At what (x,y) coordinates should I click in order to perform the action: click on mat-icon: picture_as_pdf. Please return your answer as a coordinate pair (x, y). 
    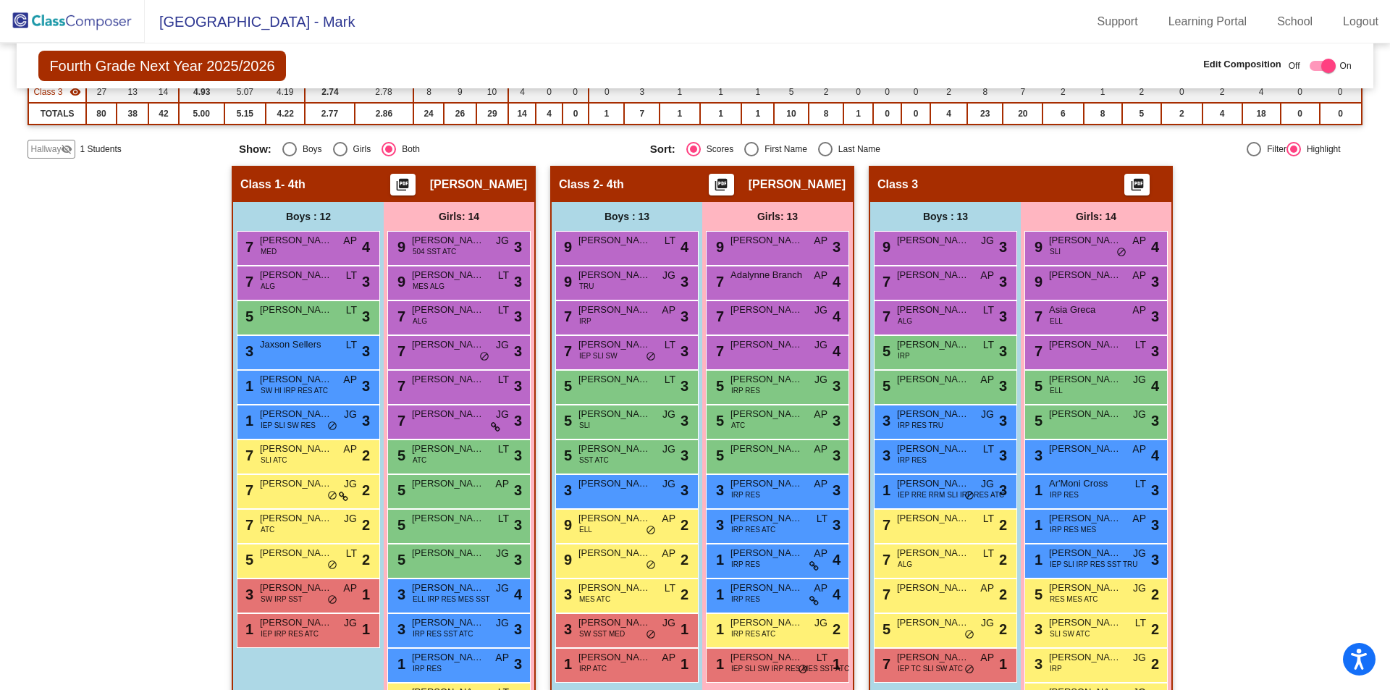
    Looking at the image, I should click on (1137, 188).